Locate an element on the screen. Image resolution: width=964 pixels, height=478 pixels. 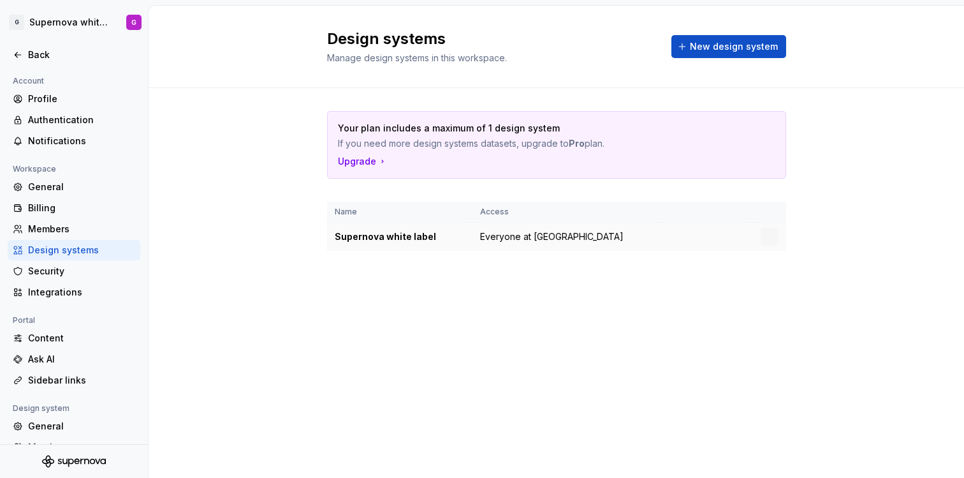
div: Billing is located at coordinates (82, 208).